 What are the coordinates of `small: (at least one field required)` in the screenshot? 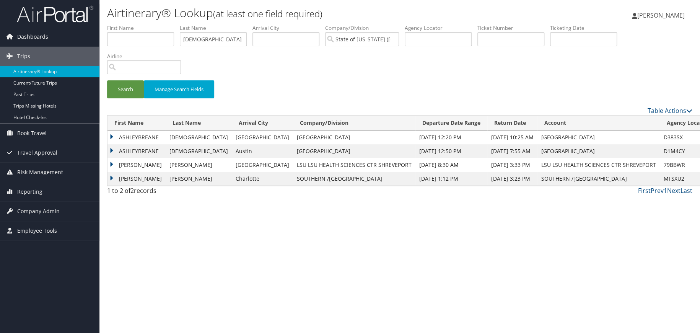 It's located at (268, 13).